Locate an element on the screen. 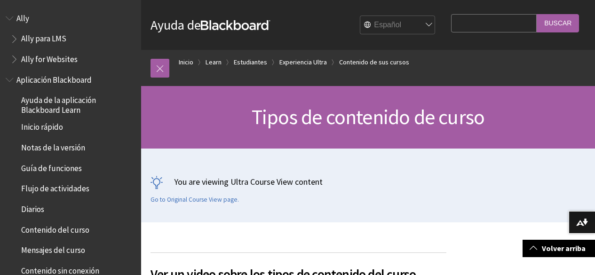 This screenshot has height=275, width=595. span: Guía de funciones is located at coordinates (51, 167).